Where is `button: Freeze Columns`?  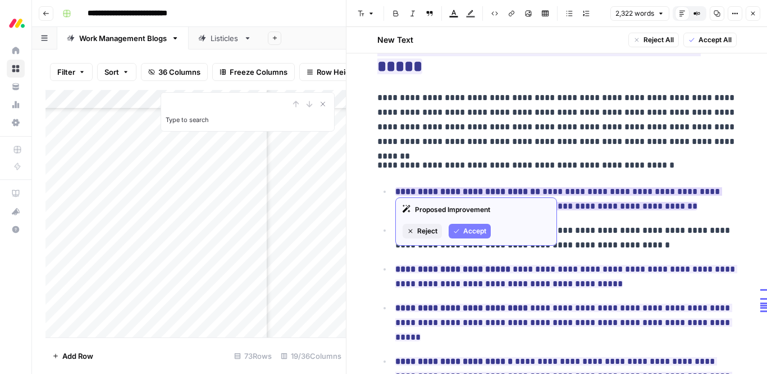
button: Freeze Columns is located at coordinates (253, 72).